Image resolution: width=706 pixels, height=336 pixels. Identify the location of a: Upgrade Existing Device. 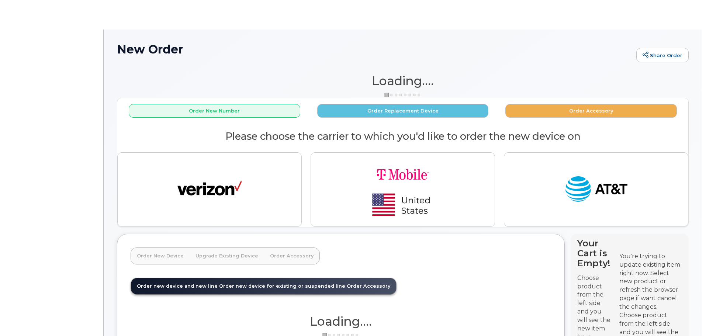
(227, 256).